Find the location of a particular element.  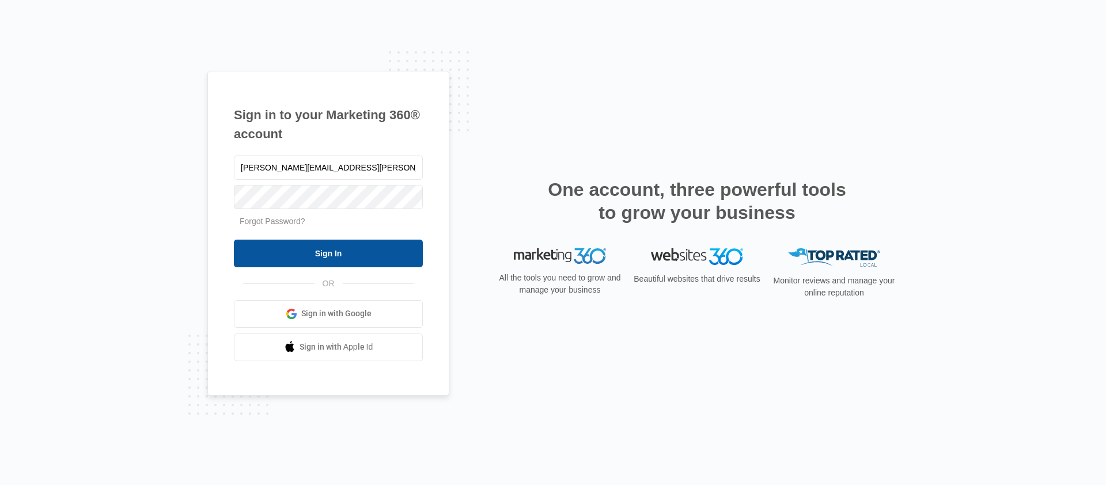

span: Sign in with Google is located at coordinates (336, 313).